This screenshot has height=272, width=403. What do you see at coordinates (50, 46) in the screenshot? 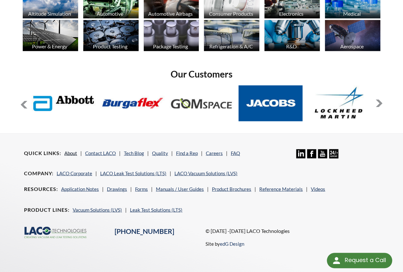
I see `div: Power & Energy` at bounding box center [50, 46].